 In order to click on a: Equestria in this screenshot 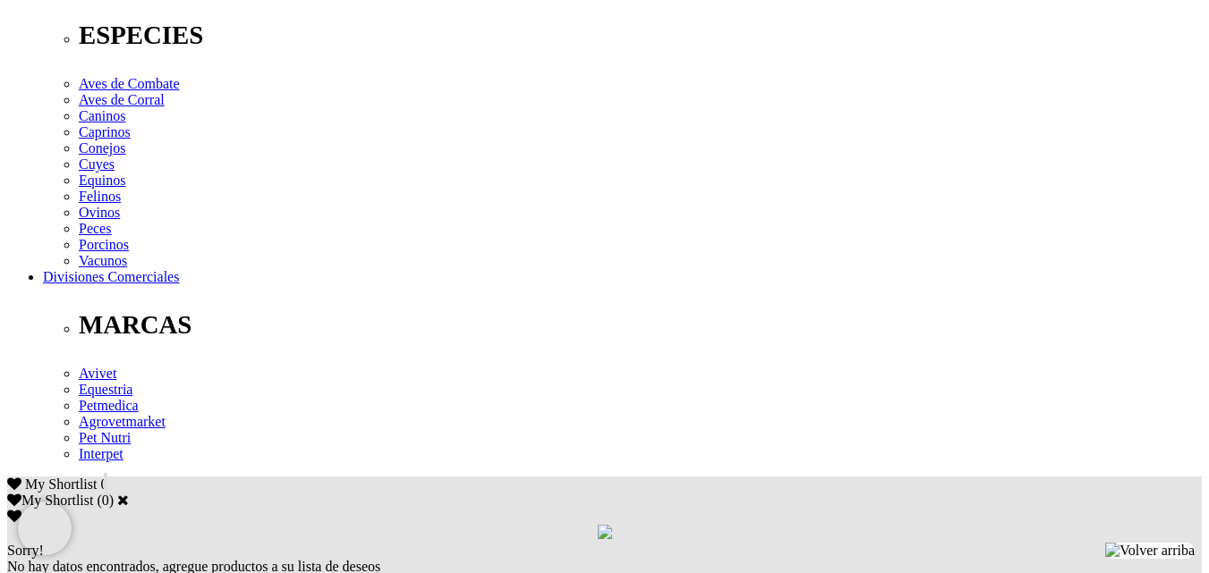, I will do `click(106, 389)`.